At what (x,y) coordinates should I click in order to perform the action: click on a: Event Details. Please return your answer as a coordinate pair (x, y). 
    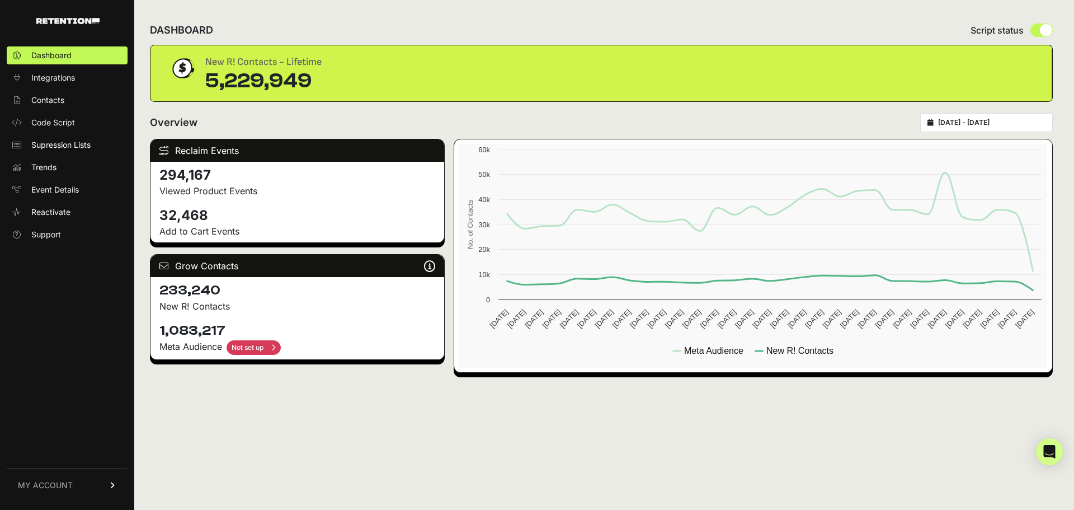
    Looking at the image, I should click on (67, 190).